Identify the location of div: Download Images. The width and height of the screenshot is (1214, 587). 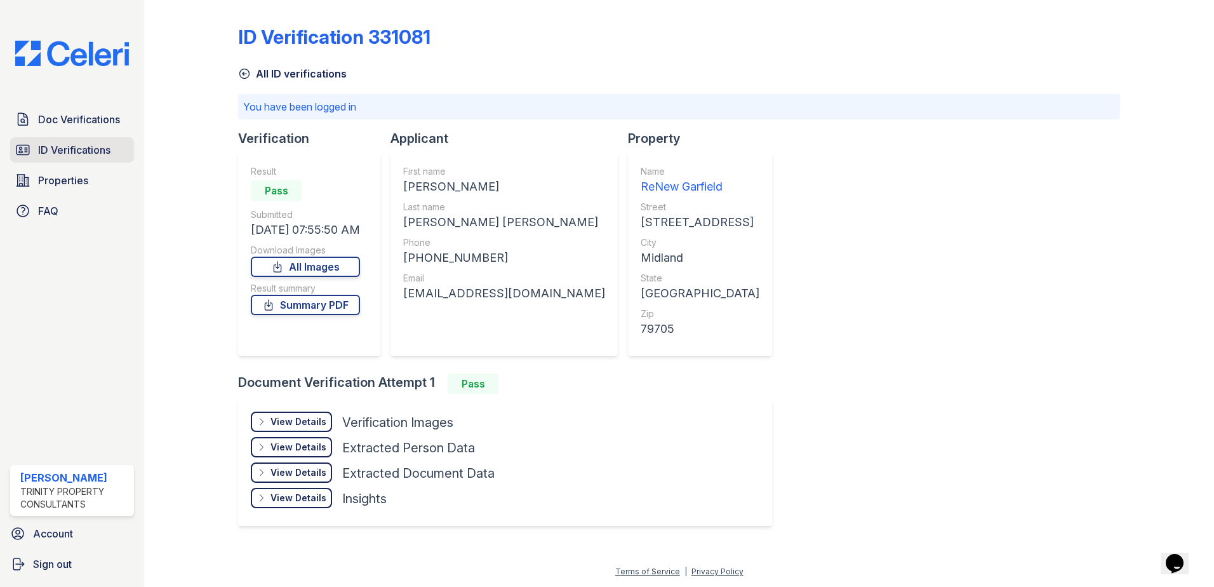
(305, 250).